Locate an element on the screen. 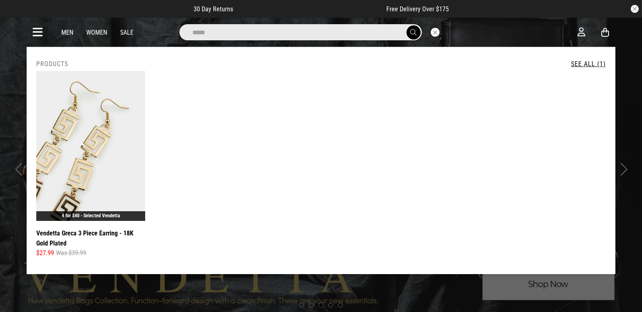 This screenshot has width=642, height=312. img: Vendetta Greca 3 Piece Earring - 18k Gold Plated in Gold is located at coordinates (91, 146).